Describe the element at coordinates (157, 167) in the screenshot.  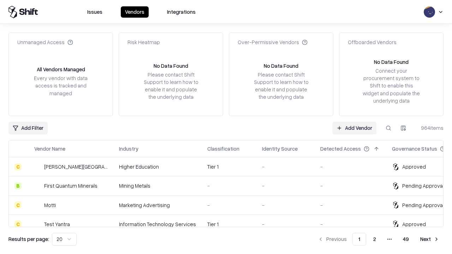
I see `div: Higher Education` at that location.